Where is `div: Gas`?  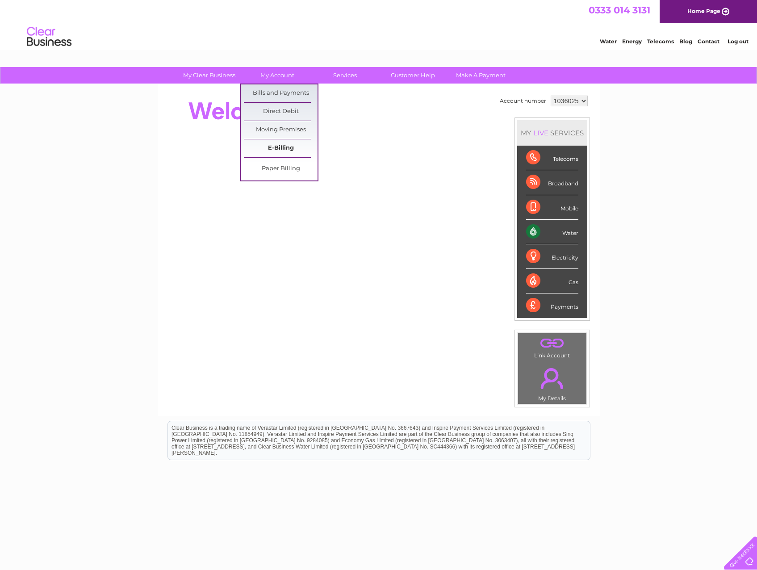
div: Gas is located at coordinates (552, 281).